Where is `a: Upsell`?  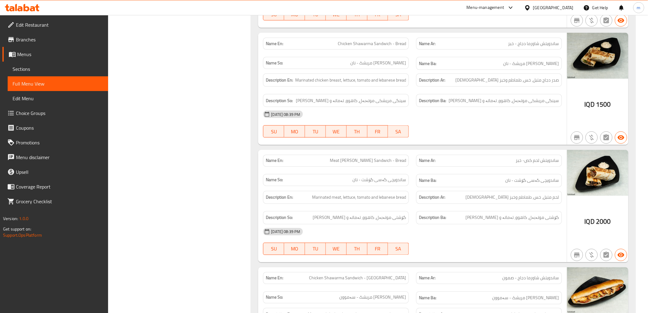
a: Upsell is located at coordinates (55, 172).